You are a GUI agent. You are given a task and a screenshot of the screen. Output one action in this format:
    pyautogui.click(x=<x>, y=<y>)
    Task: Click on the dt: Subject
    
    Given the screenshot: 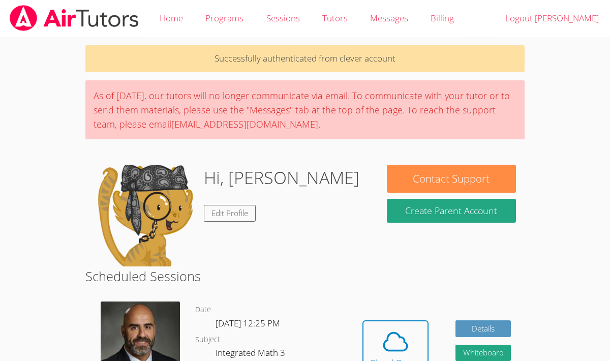 What is the action you would take?
    pyautogui.click(x=208, y=340)
    